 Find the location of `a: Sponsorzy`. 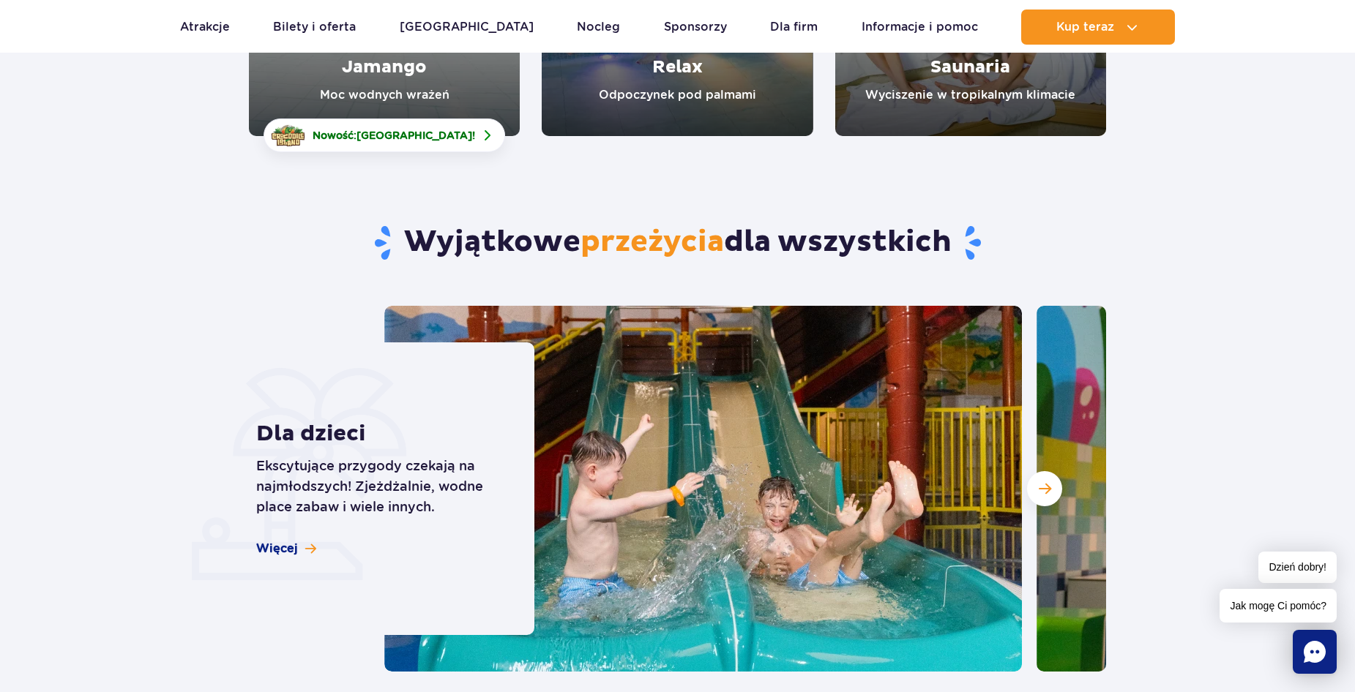

a: Sponsorzy is located at coordinates (695, 27).